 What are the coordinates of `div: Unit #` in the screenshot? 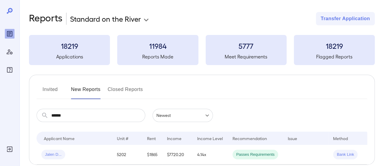 It's located at (123, 139).